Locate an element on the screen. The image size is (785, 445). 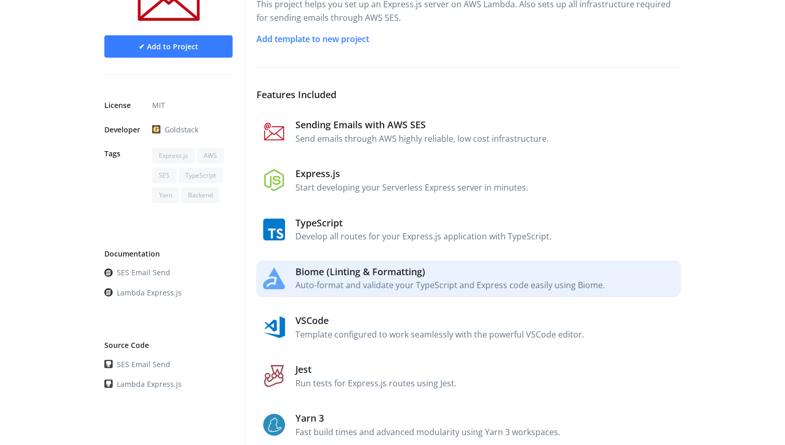
h1: Documentation is located at coordinates (168, 254).